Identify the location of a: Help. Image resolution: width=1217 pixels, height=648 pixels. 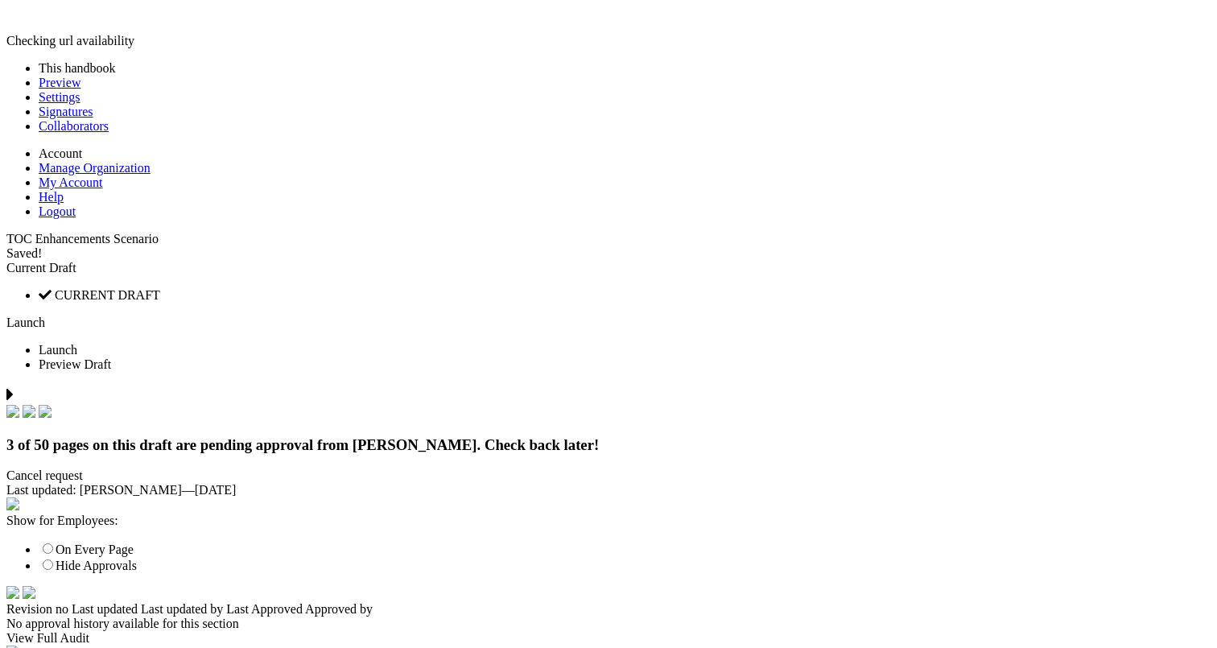
(51, 196).